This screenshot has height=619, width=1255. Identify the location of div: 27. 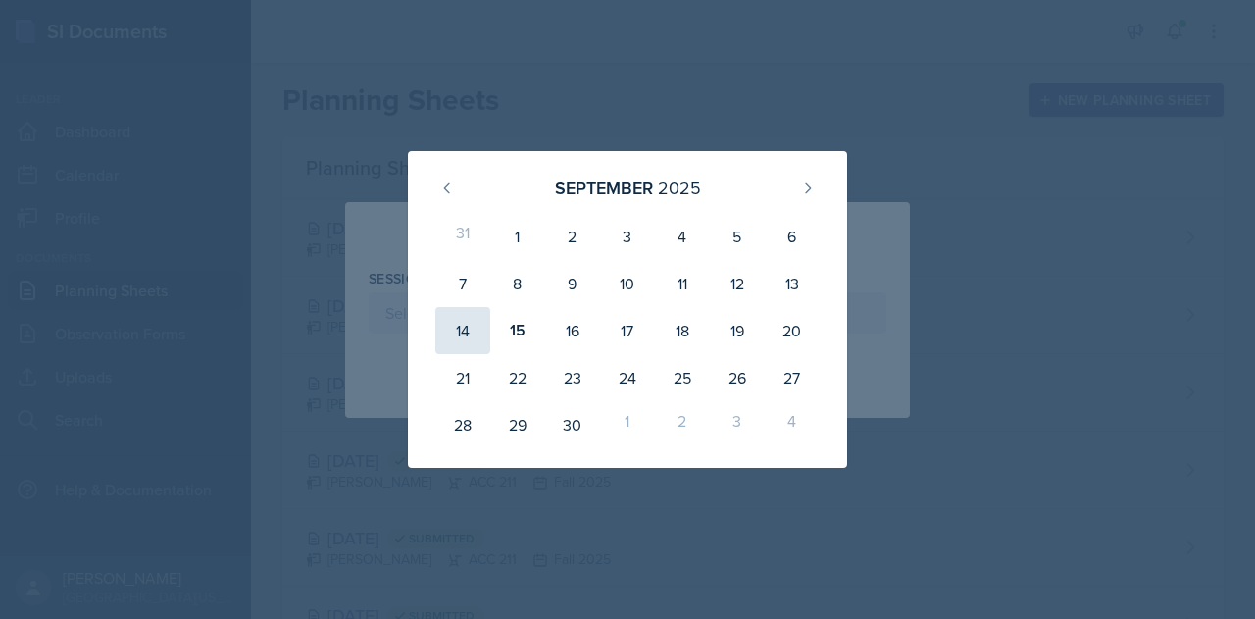
(792, 378).